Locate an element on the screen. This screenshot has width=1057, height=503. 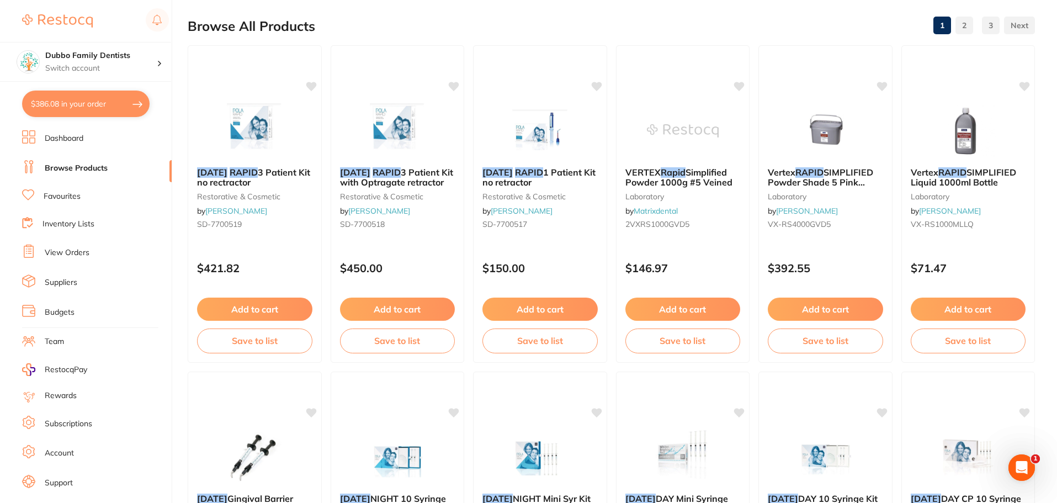
a: Matrixdental is located at coordinates (656, 211).